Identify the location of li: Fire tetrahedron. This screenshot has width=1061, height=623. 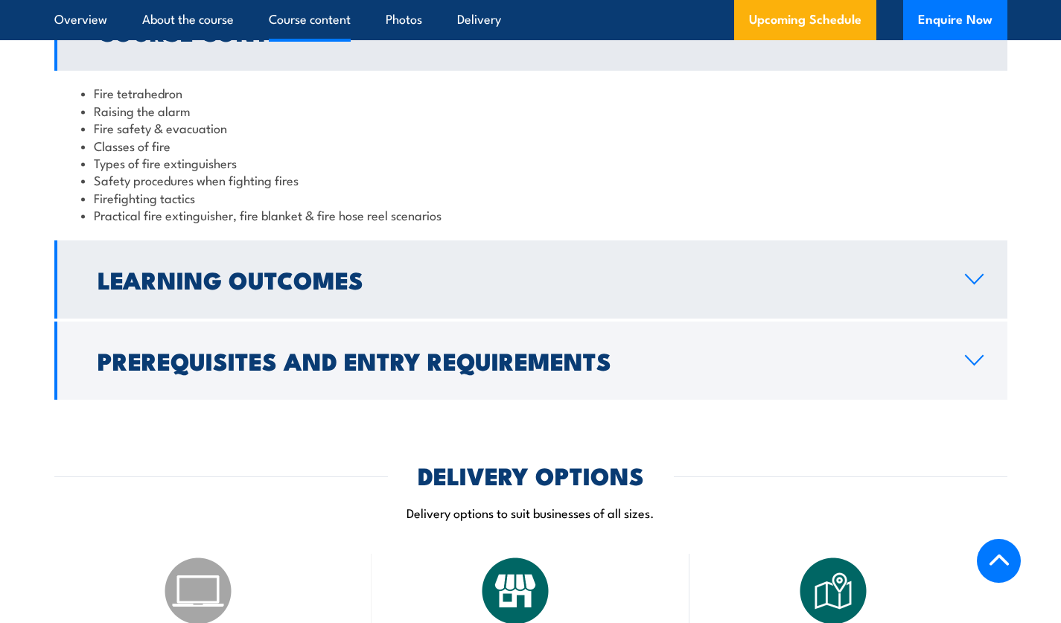
(531, 92).